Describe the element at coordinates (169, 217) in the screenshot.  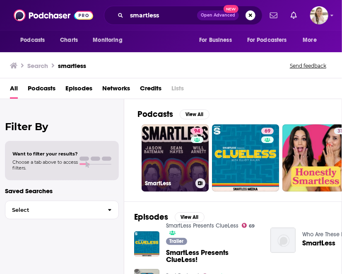
I see `a: EpisodesView All` at that location.